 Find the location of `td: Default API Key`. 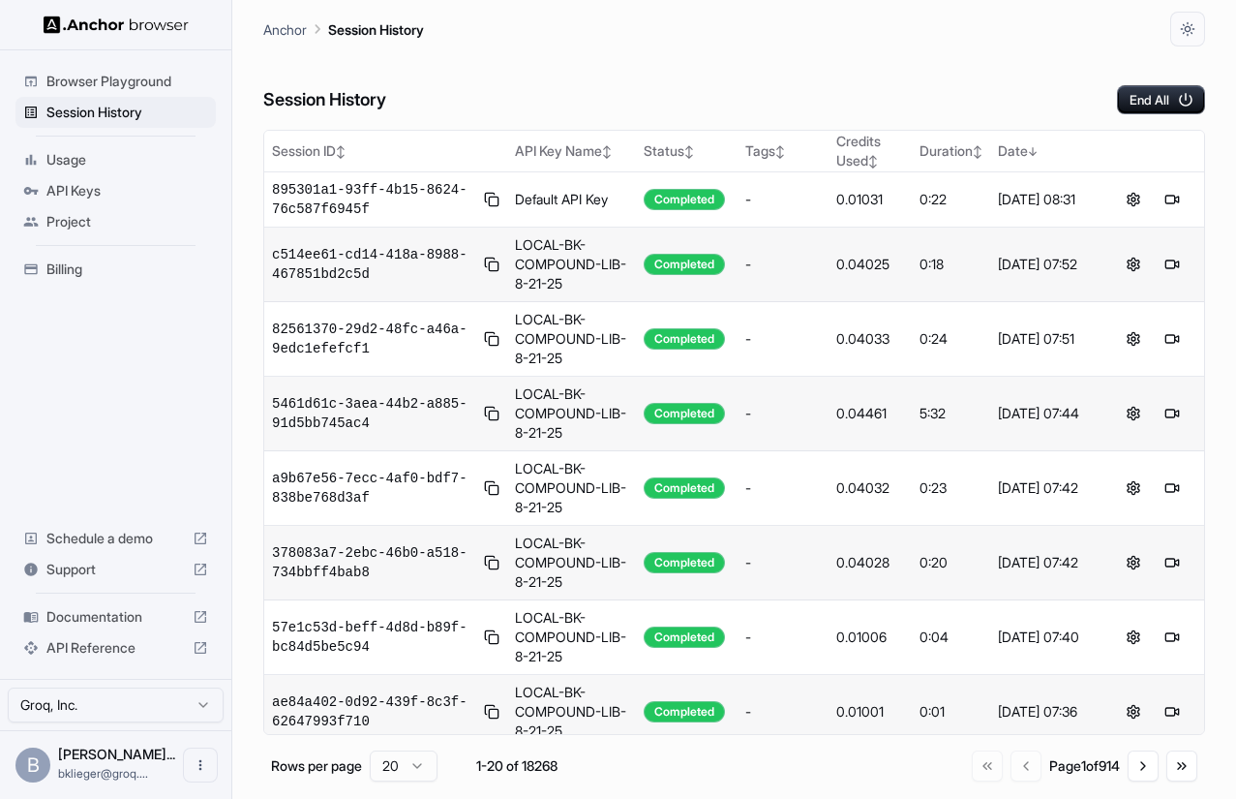

td: Default API Key is located at coordinates (571, 199).